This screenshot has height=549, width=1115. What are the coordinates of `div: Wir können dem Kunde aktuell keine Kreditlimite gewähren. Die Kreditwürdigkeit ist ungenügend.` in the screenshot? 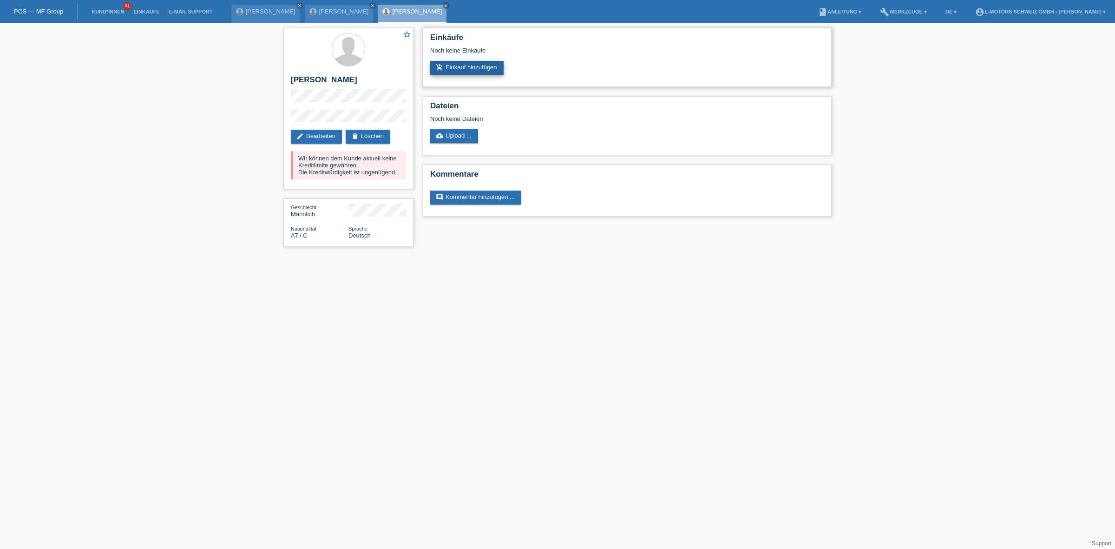 It's located at (348, 165).